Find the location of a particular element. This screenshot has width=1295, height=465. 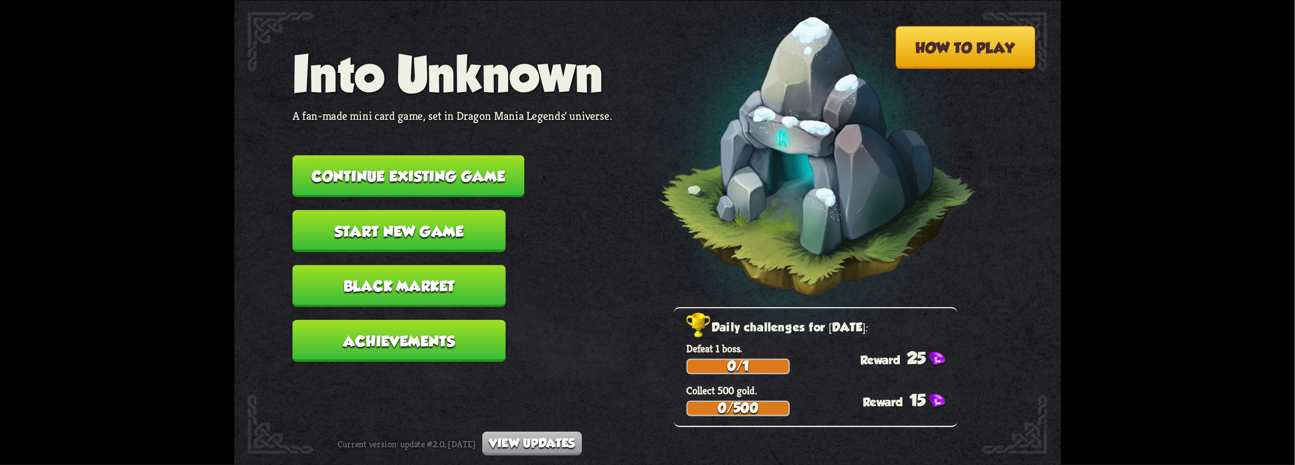

div: 15 is located at coordinates (910, 400).